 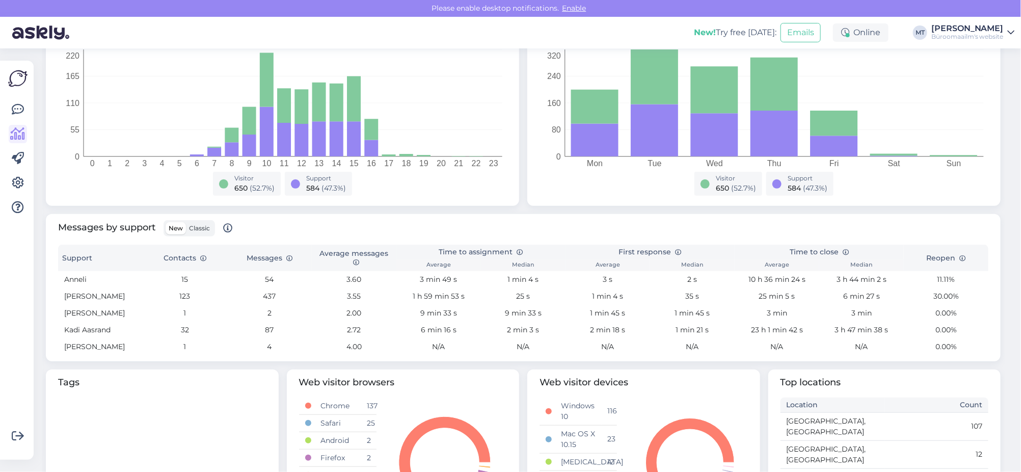 I want to click on tspan: 55, so click(x=75, y=129).